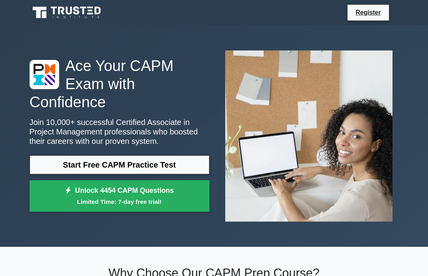  What do you see at coordinates (120, 84) in the screenshot?
I see `h1: Ace Your CAPM Exam with Confidence` at bounding box center [120, 84].